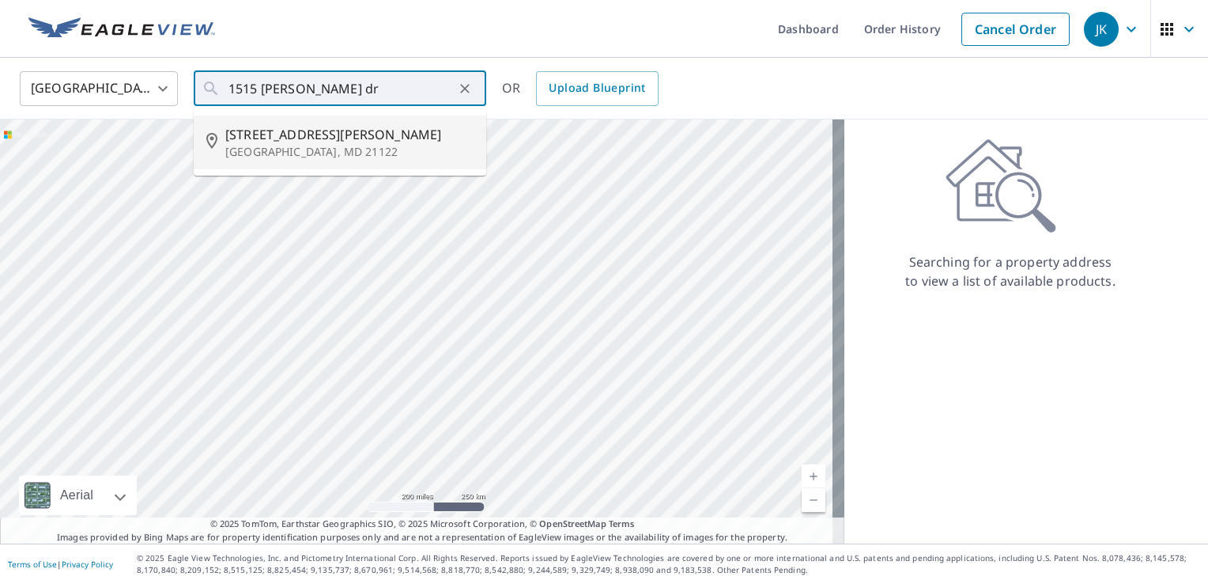  Describe the element at coordinates (597, 89) in the screenshot. I see `a: Upload Blueprint` at that location.